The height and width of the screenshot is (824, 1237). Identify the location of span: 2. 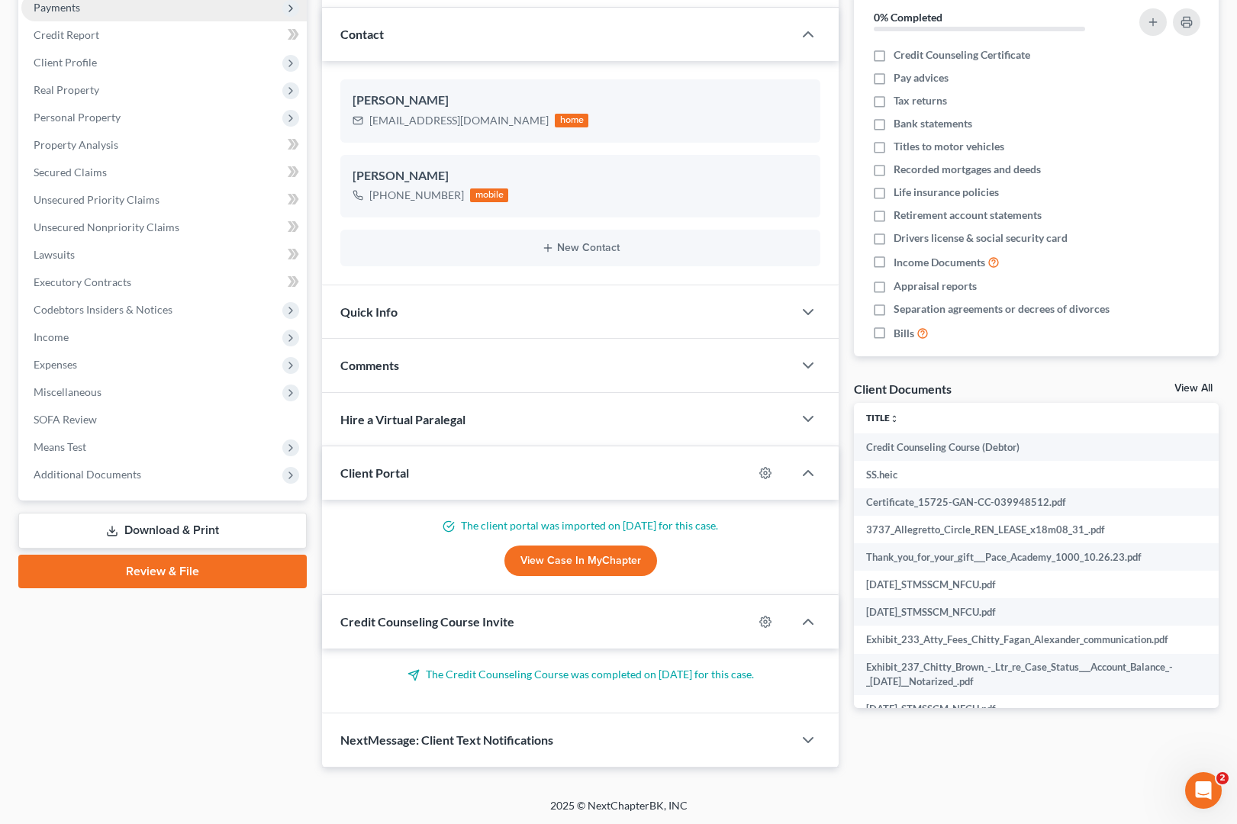
(1222, 778).